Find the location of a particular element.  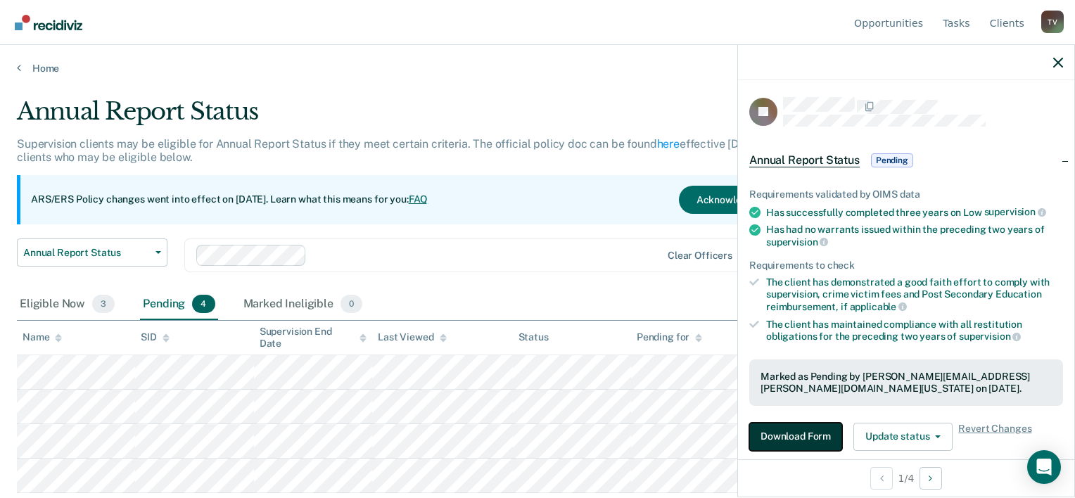

div: Supervision End Date is located at coordinates (313, 338).